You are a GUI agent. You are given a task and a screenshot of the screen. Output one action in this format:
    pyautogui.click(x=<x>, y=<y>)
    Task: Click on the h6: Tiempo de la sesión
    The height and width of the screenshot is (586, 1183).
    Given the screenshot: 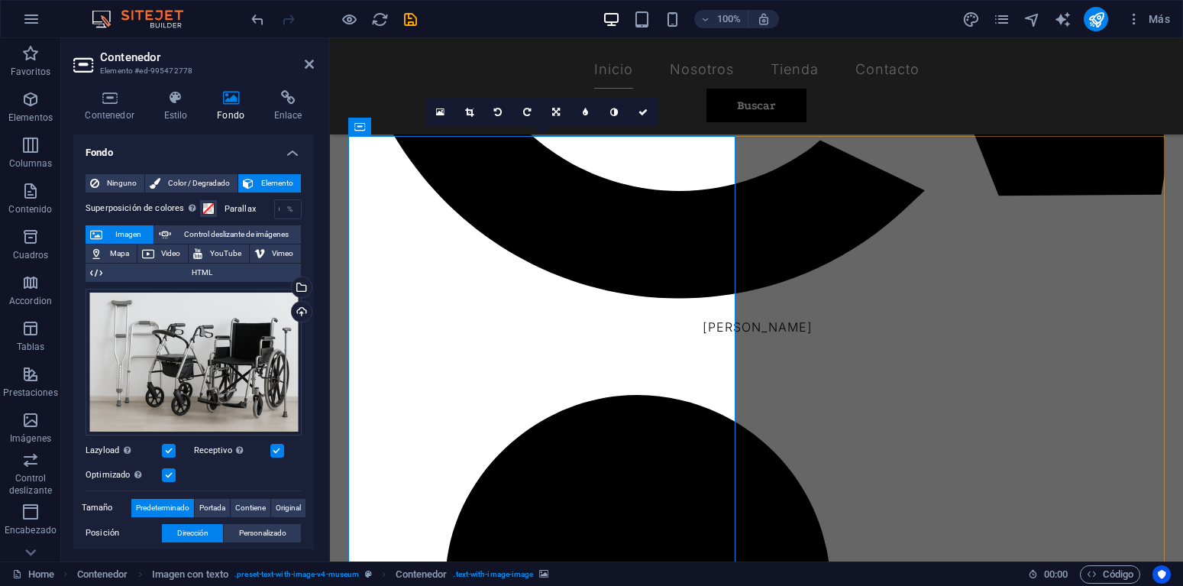 What is the action you would take?
    pyautogui.click(x=1048, y=574)
    